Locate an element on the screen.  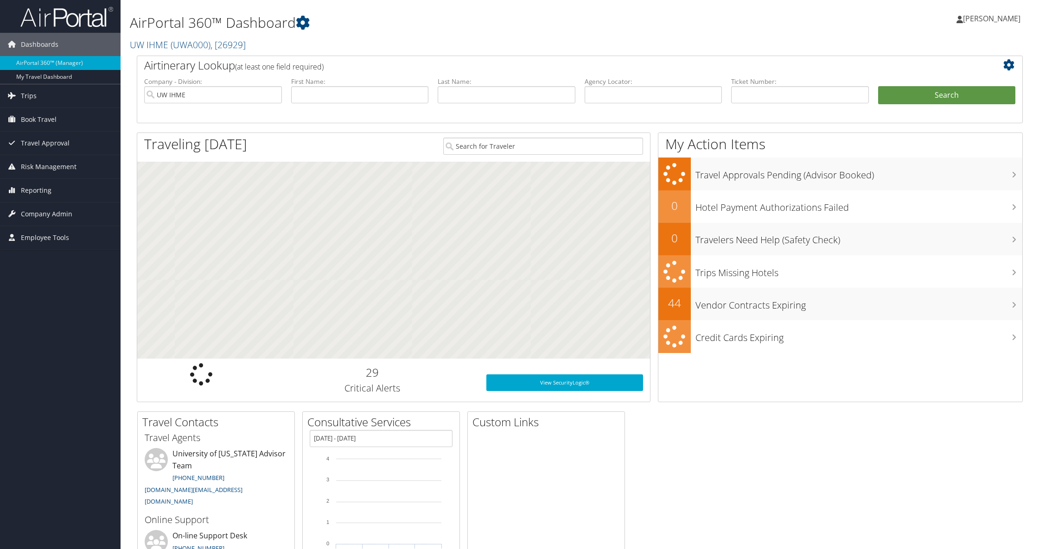
h2: Consultative Services is located at coordinates (383, 422).